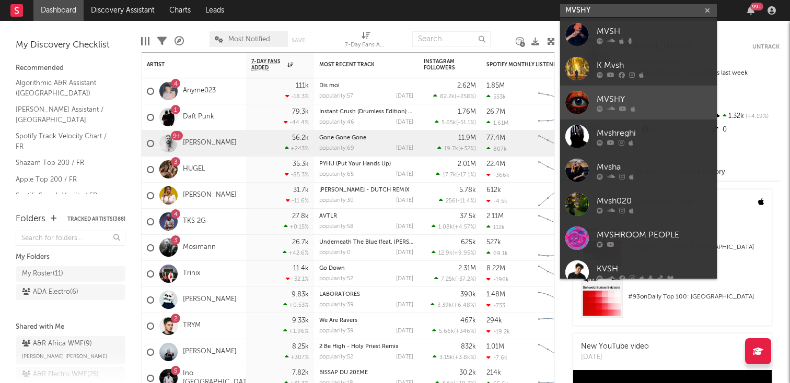 The width and height of the screenshot is (790, 383). I want to click on div: 1.48M, so click(496, 295).